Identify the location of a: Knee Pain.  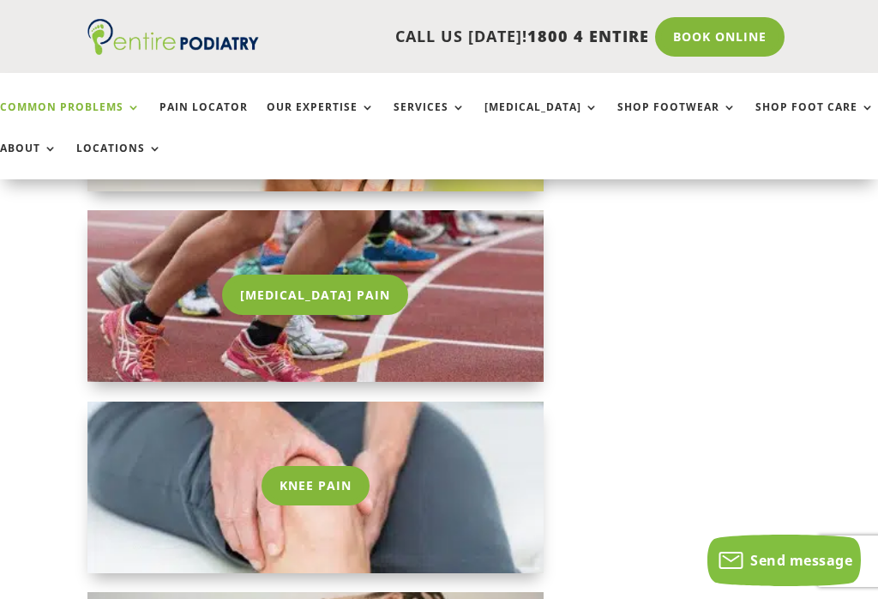
(316, 485).